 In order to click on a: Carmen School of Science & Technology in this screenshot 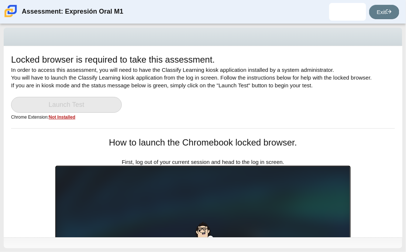, I will do `click(11, 17)`.